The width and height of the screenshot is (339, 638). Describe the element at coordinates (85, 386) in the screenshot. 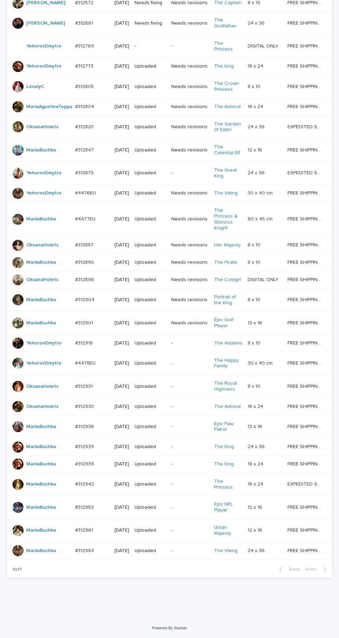

I see `p: #312931` at that location.